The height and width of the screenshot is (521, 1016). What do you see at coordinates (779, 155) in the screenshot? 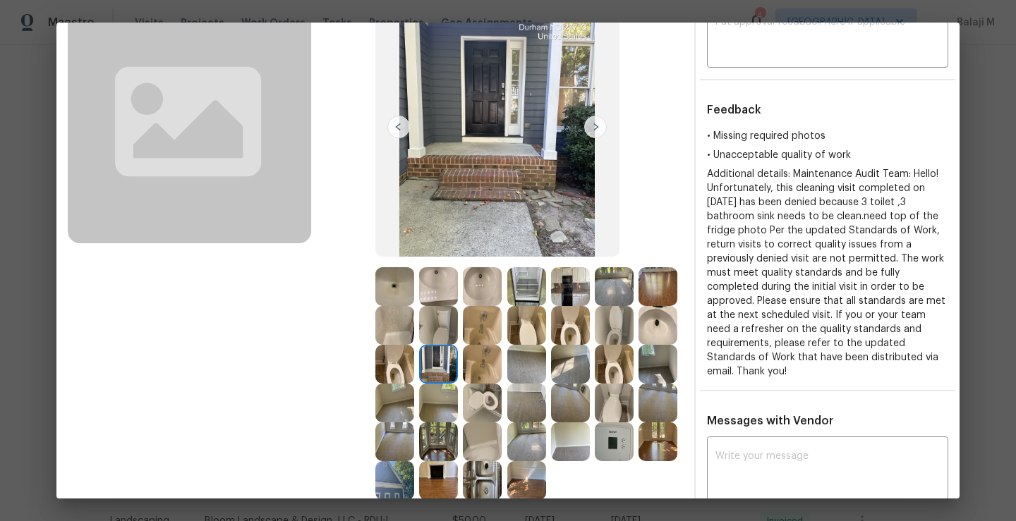
I see `span: • Unacceptable quality of work` at bounding box center [779, 155].